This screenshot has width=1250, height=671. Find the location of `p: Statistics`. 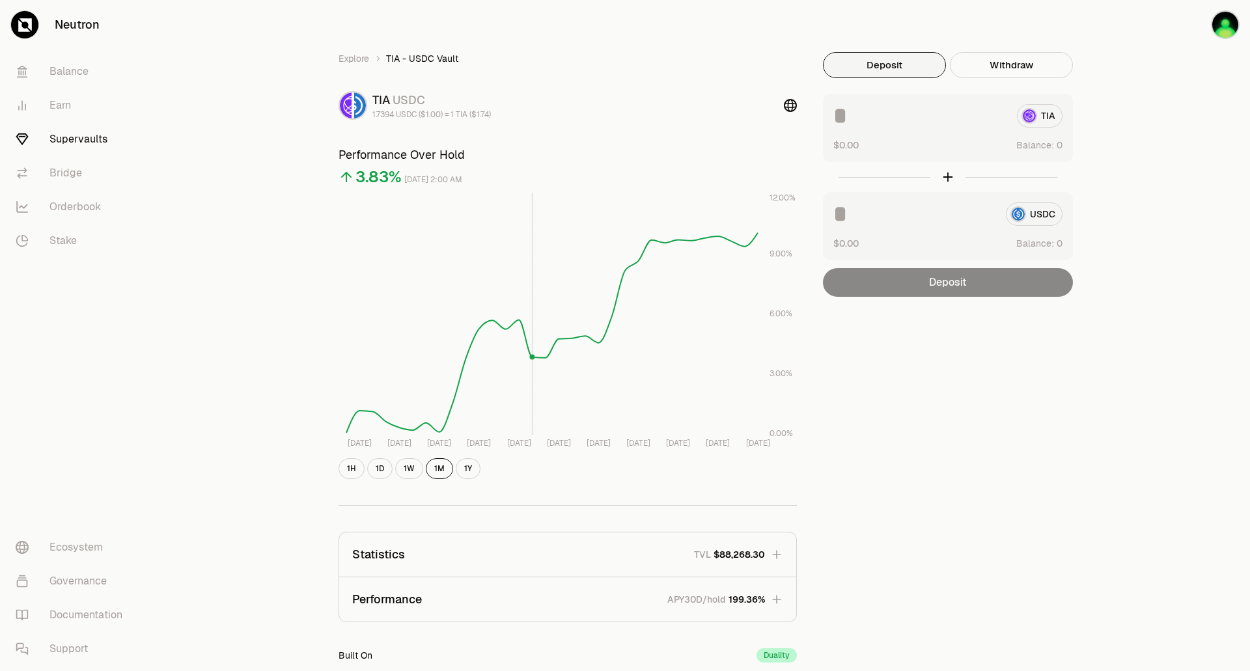

p: Statistics is located at coordinates (378, 555).